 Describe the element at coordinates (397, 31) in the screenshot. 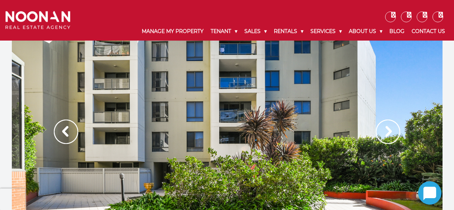

I see `a: Blog` at that location.